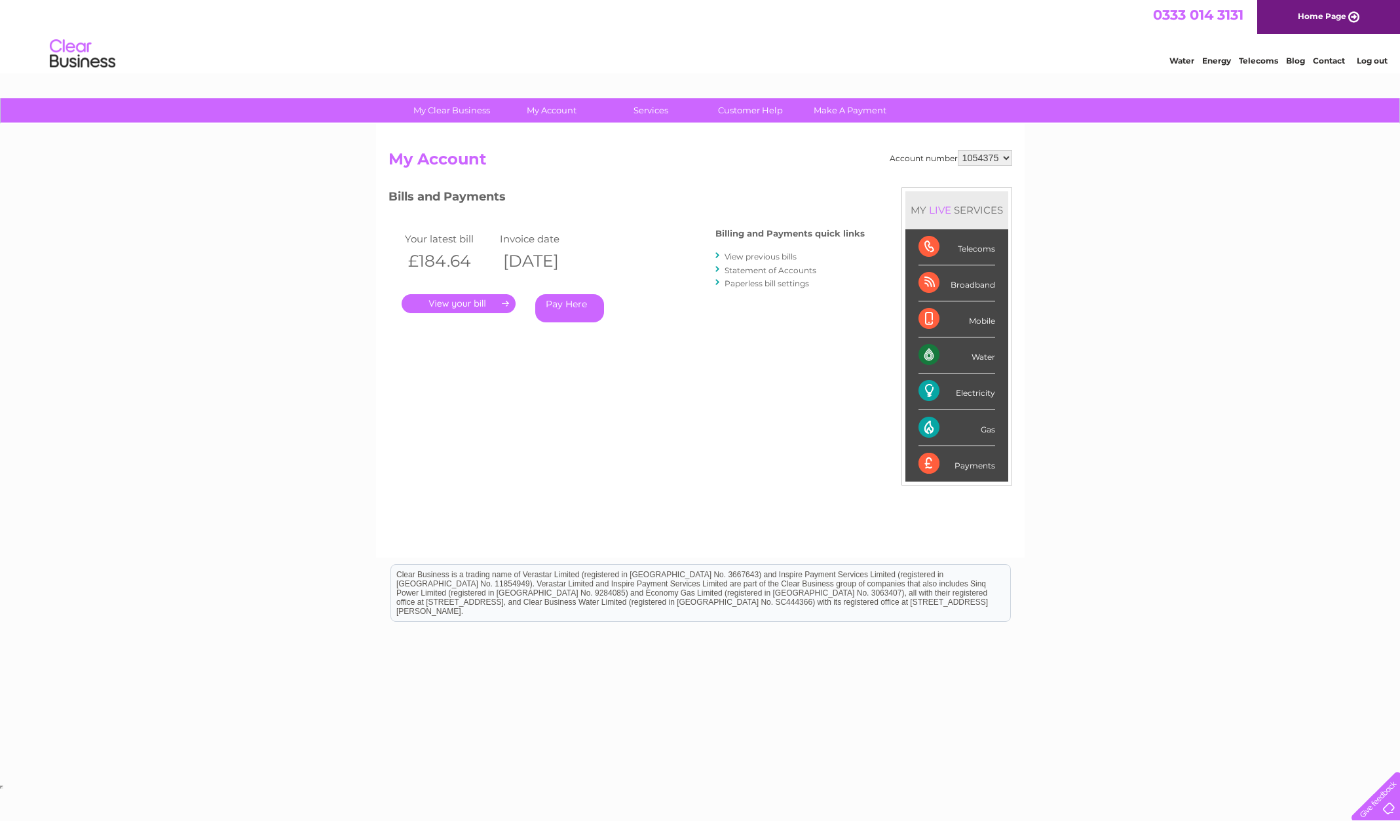 The height and width of the screenshot is (821, 1400). Describe the element at coordinates (951, 158) in the screenshot. I see `div: Account number` at that location.